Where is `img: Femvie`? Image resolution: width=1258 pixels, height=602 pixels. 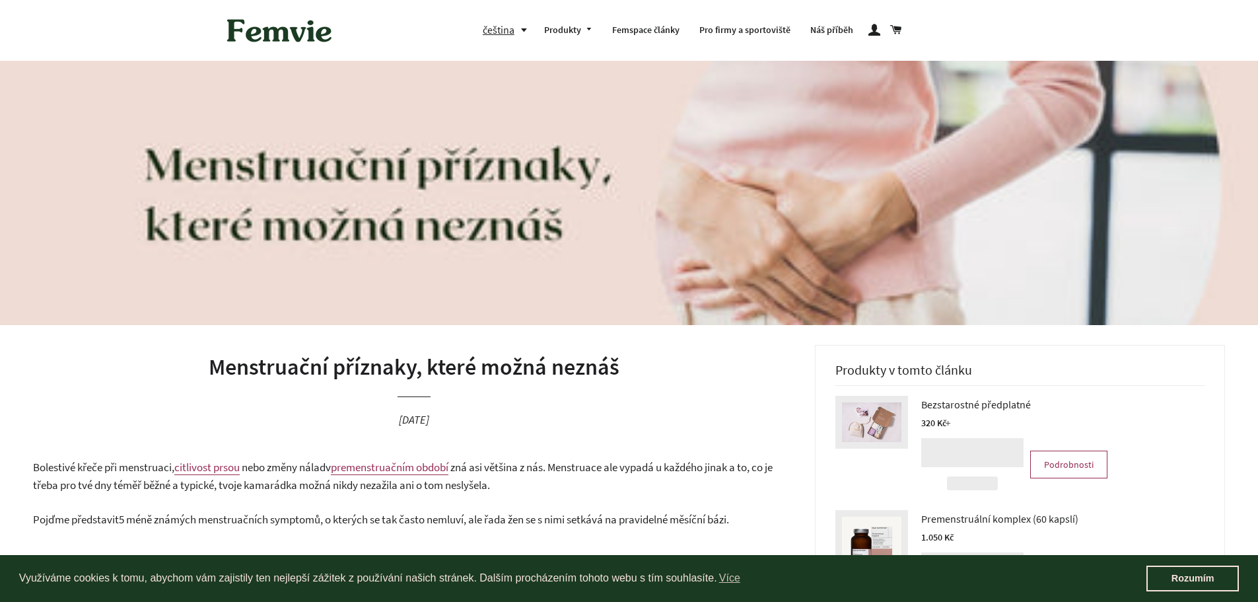 img: Femvie is located at coordinates (279, 30).